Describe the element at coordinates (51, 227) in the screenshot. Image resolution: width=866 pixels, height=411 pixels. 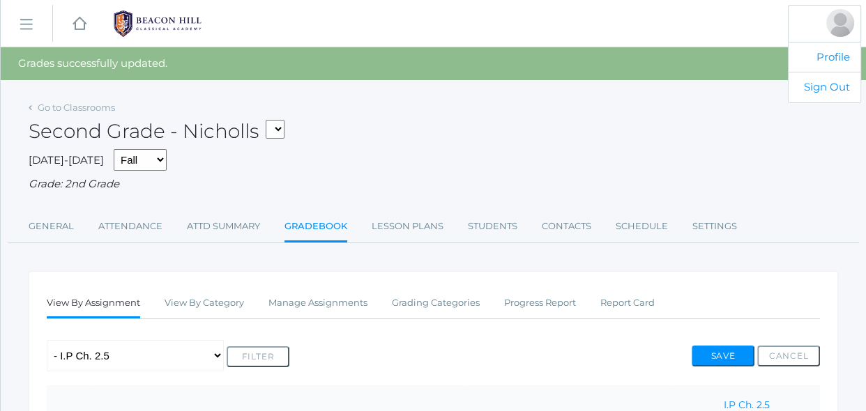
I see `a: General` at that location.